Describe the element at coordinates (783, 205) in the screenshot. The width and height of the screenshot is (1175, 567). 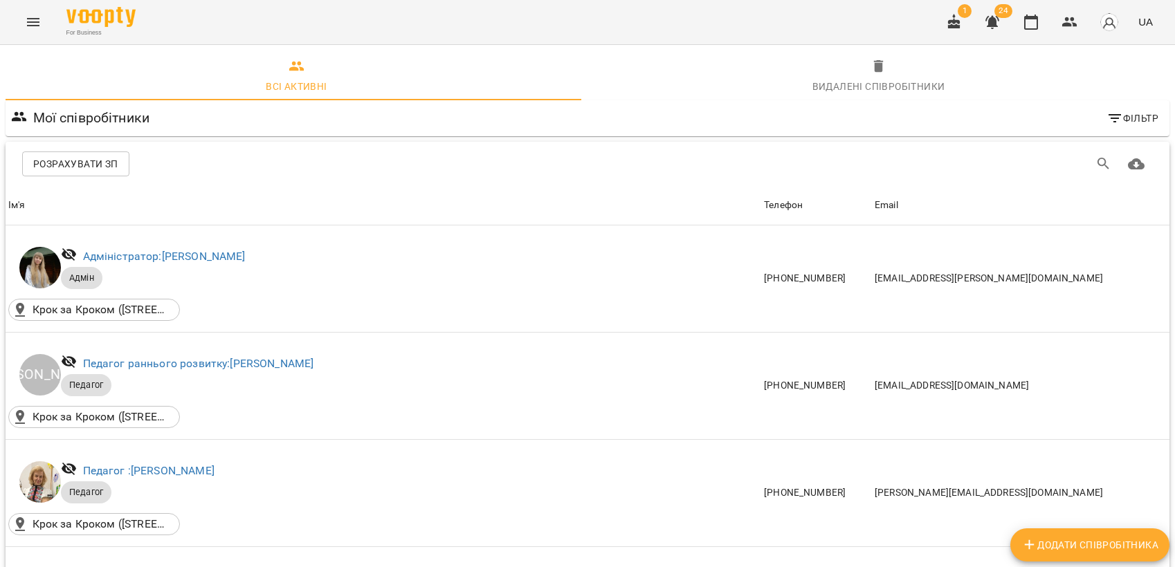
I see `div: Телефон` at that location.